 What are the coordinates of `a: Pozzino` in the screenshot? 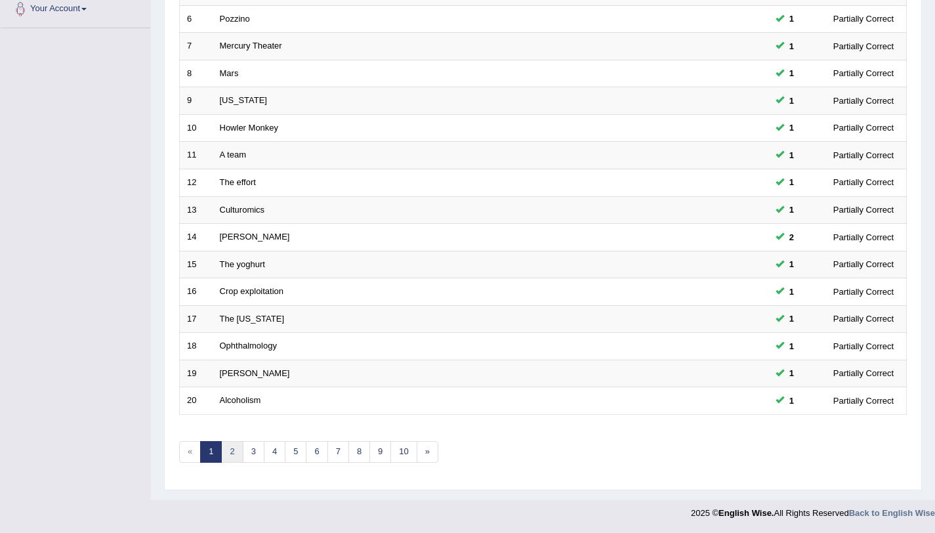 It's located at (235, 18).